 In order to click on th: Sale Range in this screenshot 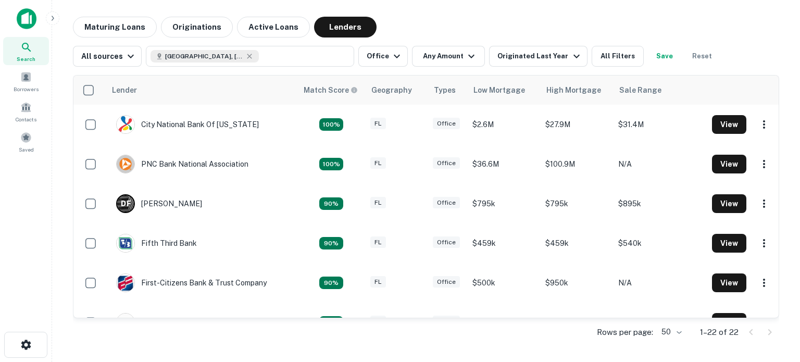, I will do `click(660, 90)`.